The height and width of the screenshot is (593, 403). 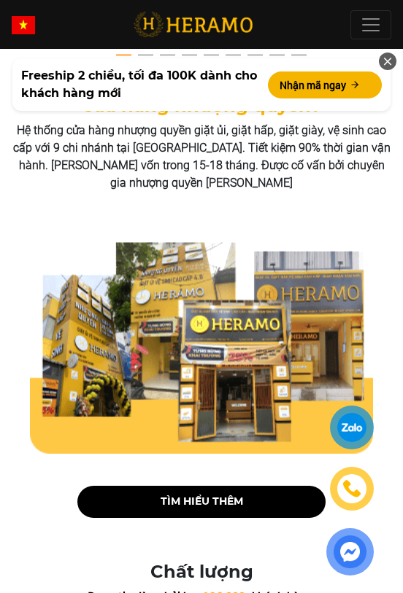 I want to click on a: TÌM HIỂU THÊM, so click(x=201, y=502).